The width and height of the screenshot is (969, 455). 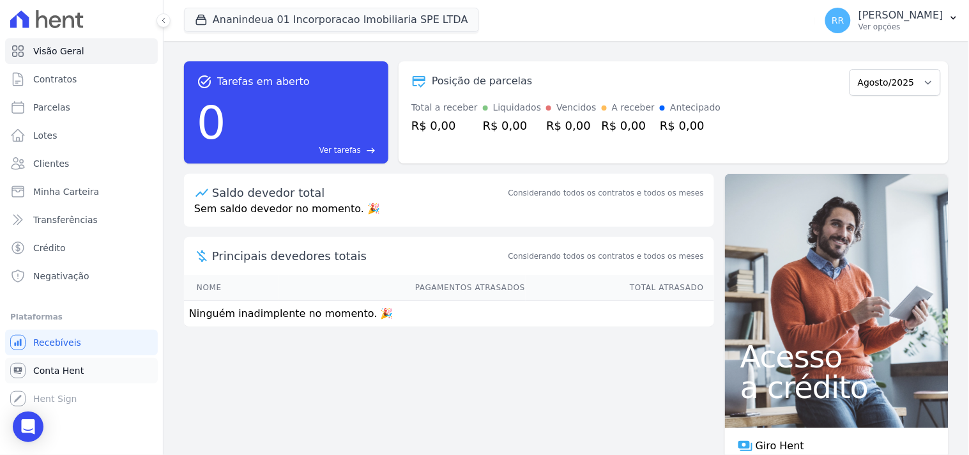 What do you see at coordinates (51, 164) in the screenshot?
I see `span: Clientes` at bounding box center [51, 164].